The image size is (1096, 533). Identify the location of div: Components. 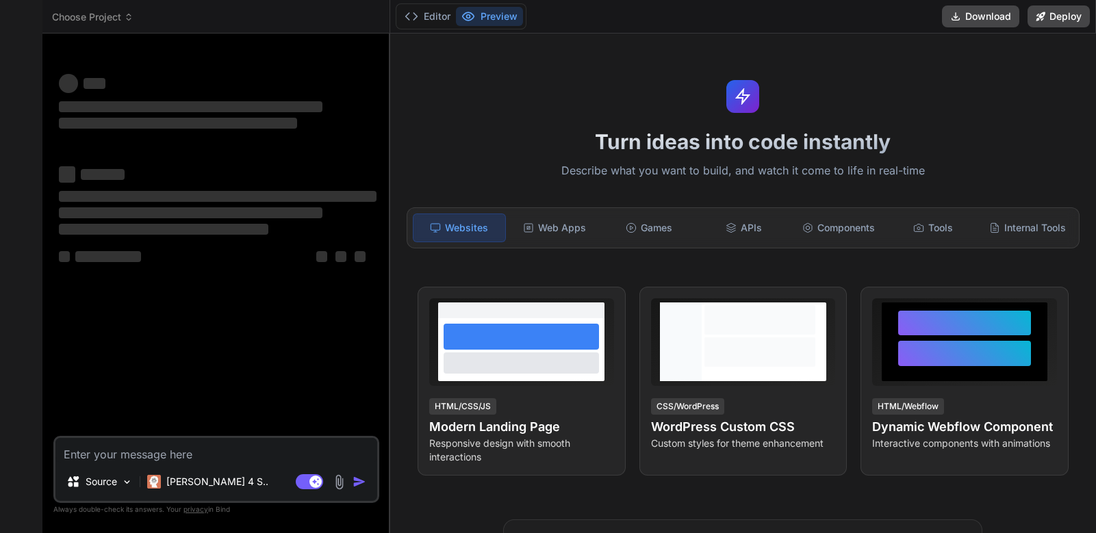
(838, 228).